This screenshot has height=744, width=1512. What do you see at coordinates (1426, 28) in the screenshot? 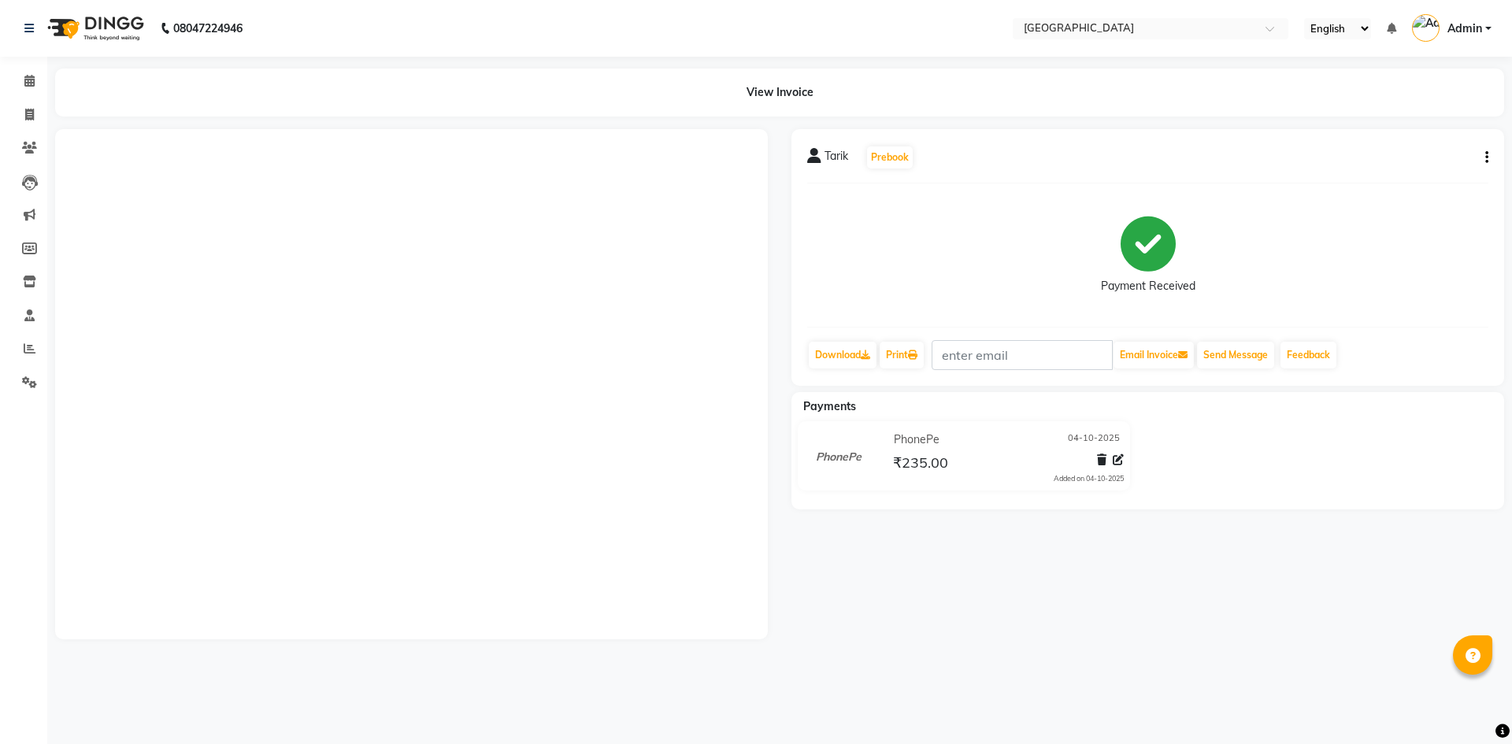
I see `img: Admin` at bounding box center [1426, 28].